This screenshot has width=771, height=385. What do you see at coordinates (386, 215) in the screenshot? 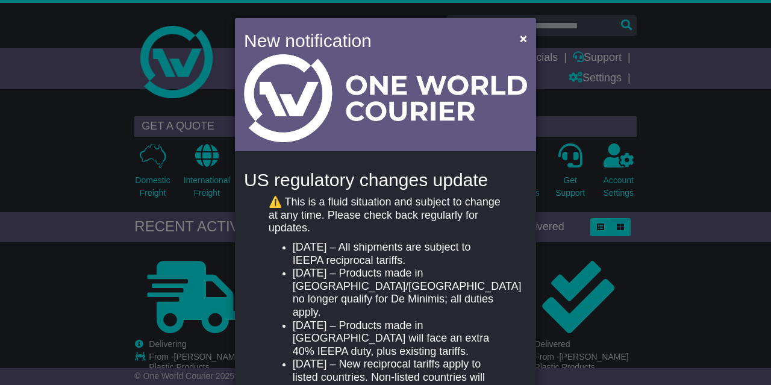
I see `p: ⚠️ This is a fluid situation and subject to change at any time. Please check back regularly for u...` at bounding box center [386, 215].